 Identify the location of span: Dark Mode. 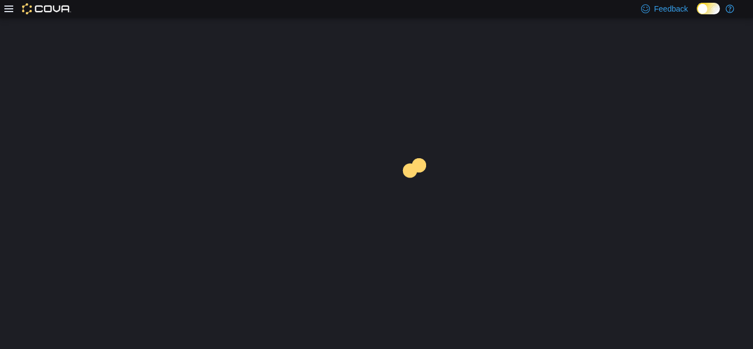
(697, 14).